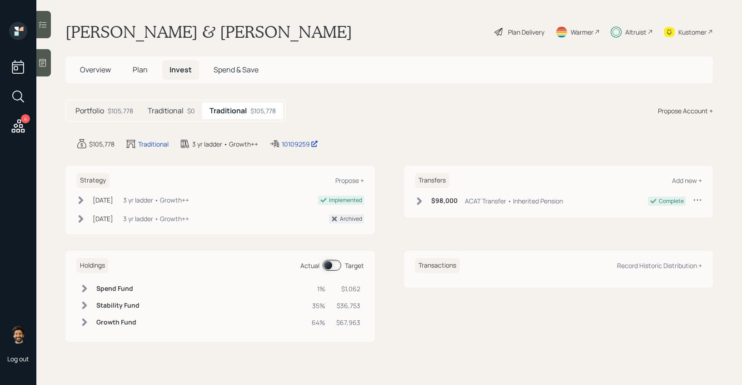 The image size is (742, 385). What do you see at coordinates (432, 180) in the screenshot?
I see `h6: Transfers` at bounding box center [432, 180].